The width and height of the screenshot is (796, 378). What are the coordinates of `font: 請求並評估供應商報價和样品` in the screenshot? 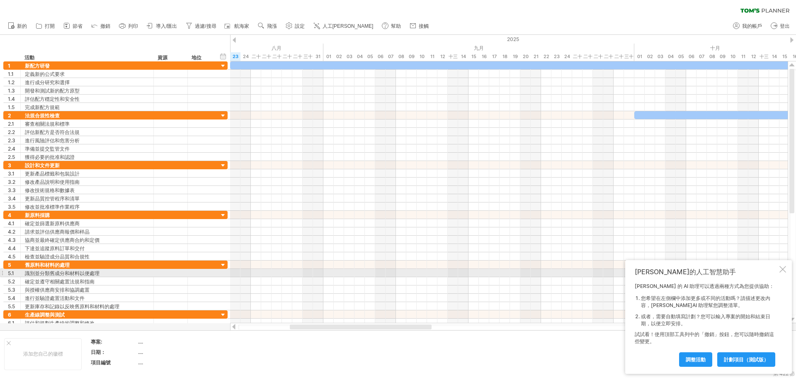 It's located at (57, 231).